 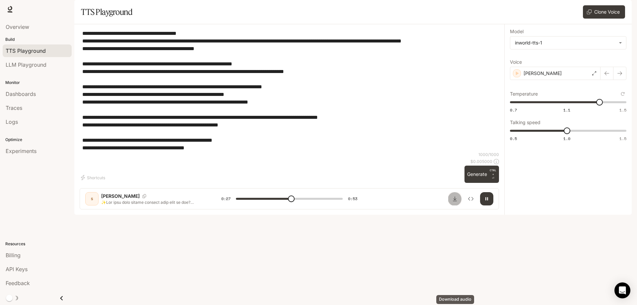 I want to click on span: 0:27, so click(x=226, y=199).